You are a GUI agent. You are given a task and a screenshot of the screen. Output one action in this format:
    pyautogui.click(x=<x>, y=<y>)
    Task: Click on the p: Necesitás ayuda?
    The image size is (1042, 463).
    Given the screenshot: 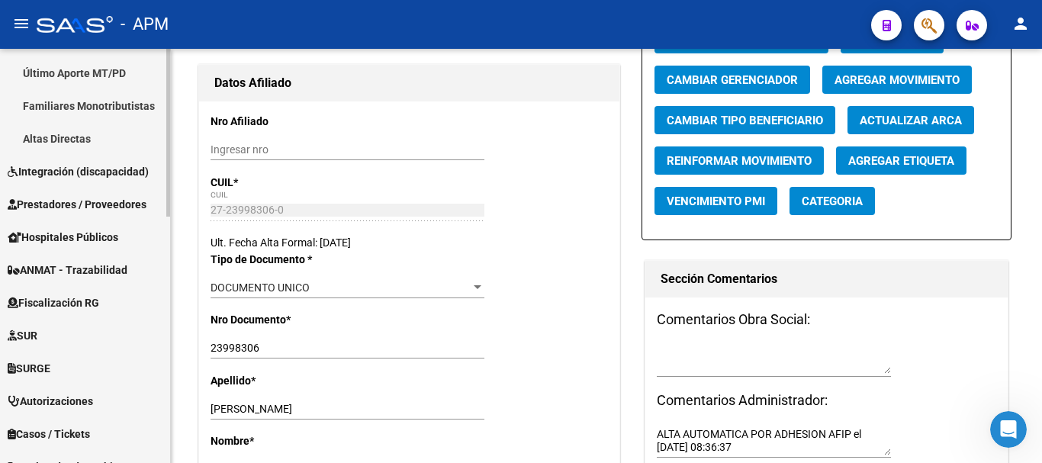 What is the action you would take?
    pyautogui.click(x=153, y=199)
    